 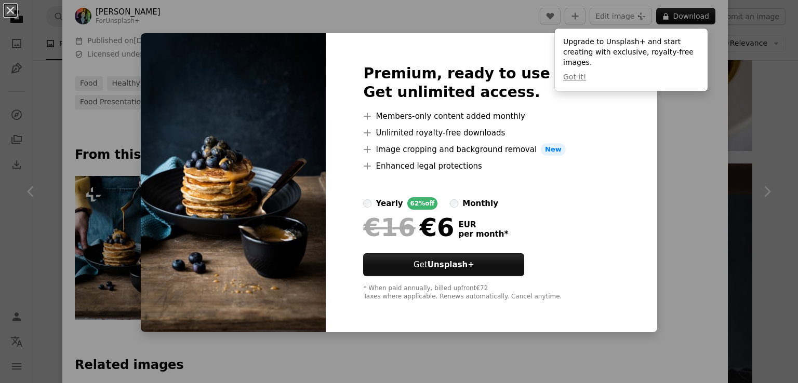 I want to click on div: Upgrade to Unsplash+ and start creating with exclusive, royalty-free images., so click(x=631, y=60).